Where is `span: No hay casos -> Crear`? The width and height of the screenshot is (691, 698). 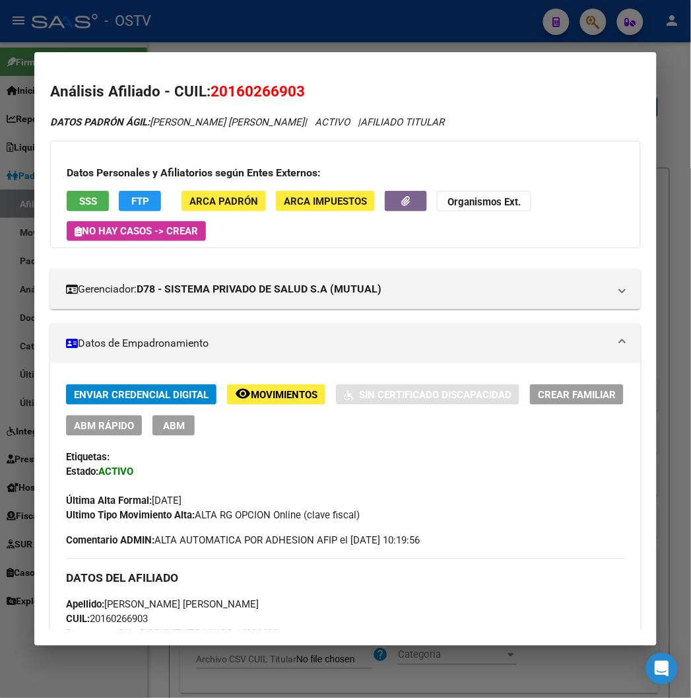
span: No hay casos -> Crear is located at coordinates (136, 231).